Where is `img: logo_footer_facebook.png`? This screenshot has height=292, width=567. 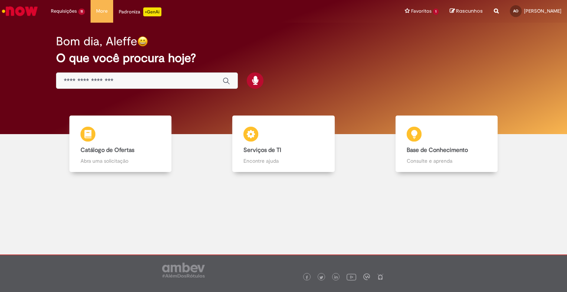 img: logo_footer_facebook.png is located at coordinates (307, 277).